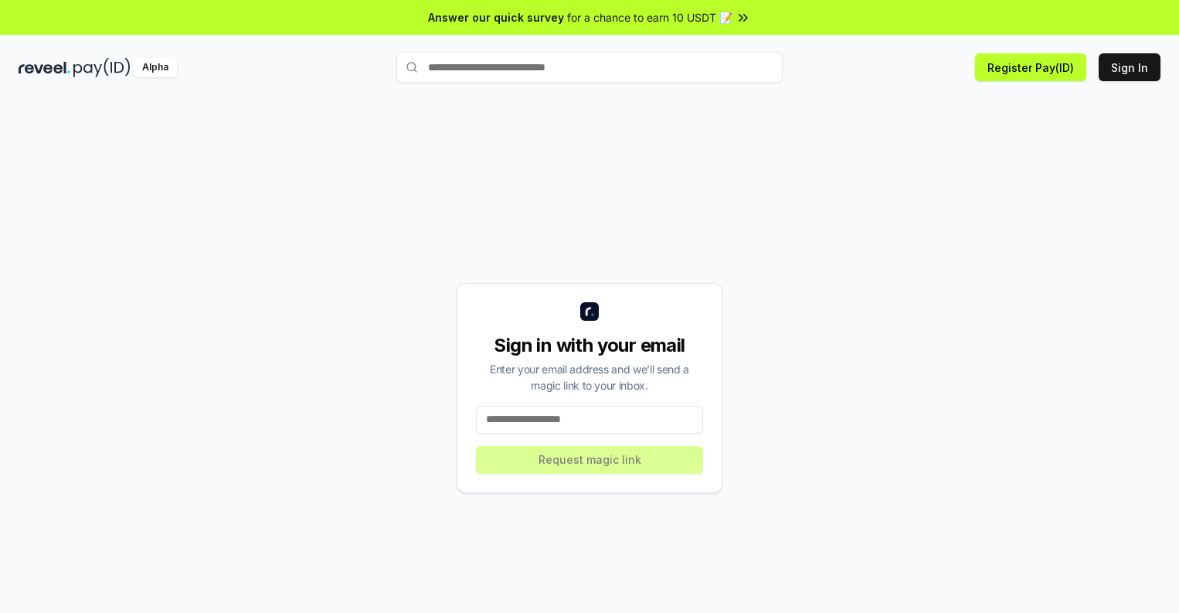  What do you see at coordinates (102, 67) in the screenshot?
I see `img: pay_id` at bounding box center [102, 67].